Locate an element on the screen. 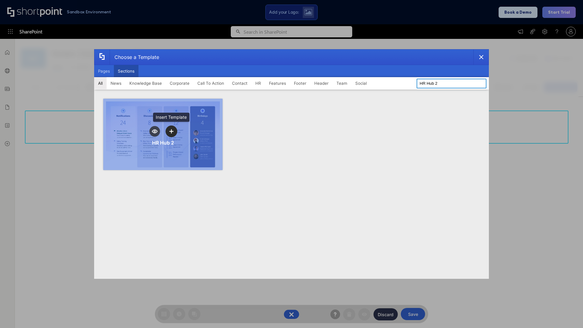  button: Social is located at coordinates (361, 83).